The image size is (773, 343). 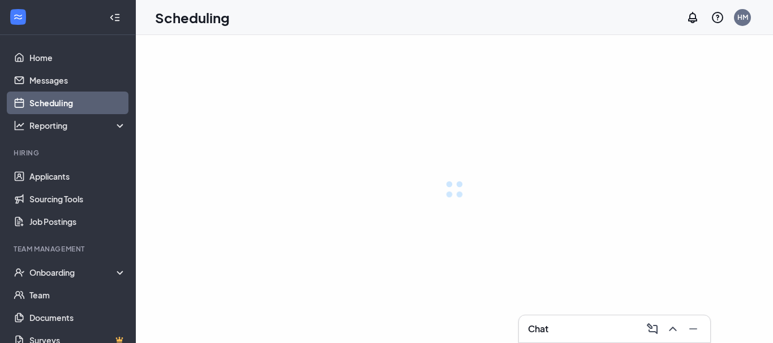 What do you see at coordinates (651, 329) in the screenshot?
I see `button: ComposeMessage` at bounding box center [651, 329].